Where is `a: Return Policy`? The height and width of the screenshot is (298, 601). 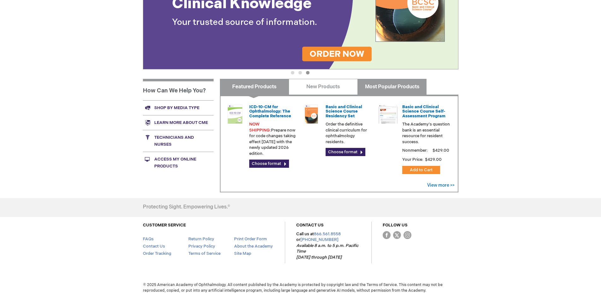
a: Return Policy is located at coordinates (201, 239).